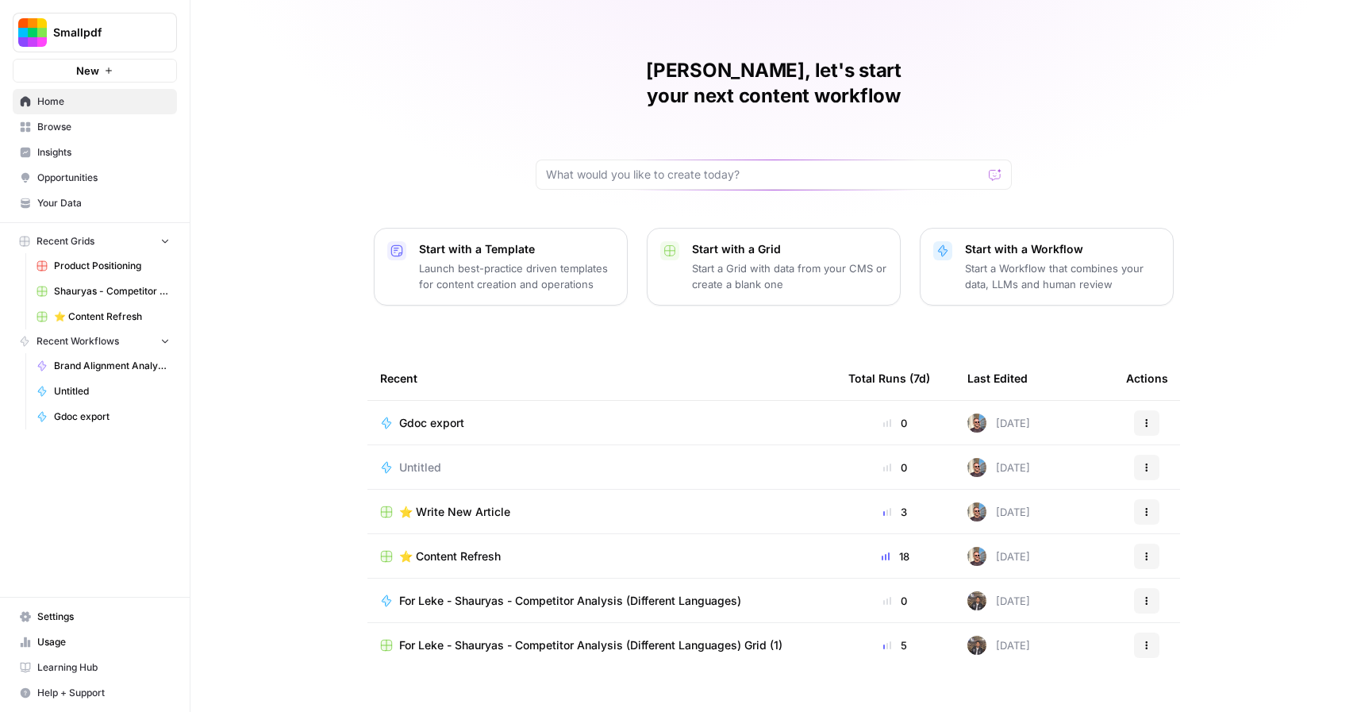  I want to click on button: New, so click(94, 71).